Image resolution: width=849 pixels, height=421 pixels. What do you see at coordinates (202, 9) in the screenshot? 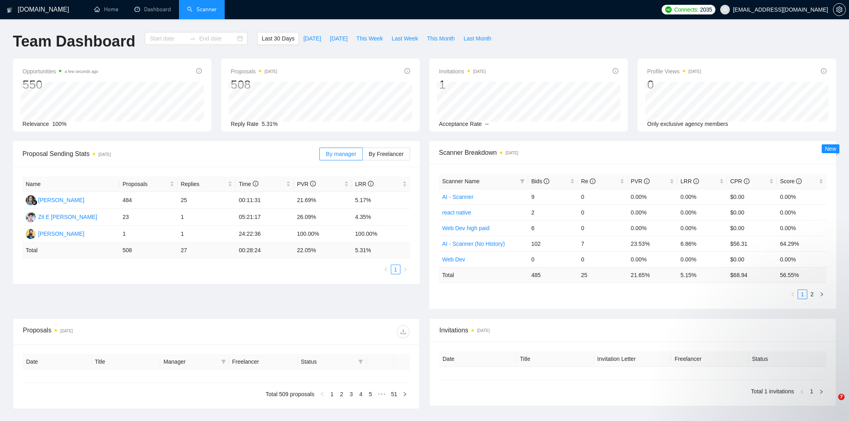
I see `a: searchScanner` at bounding box center [202, 9].